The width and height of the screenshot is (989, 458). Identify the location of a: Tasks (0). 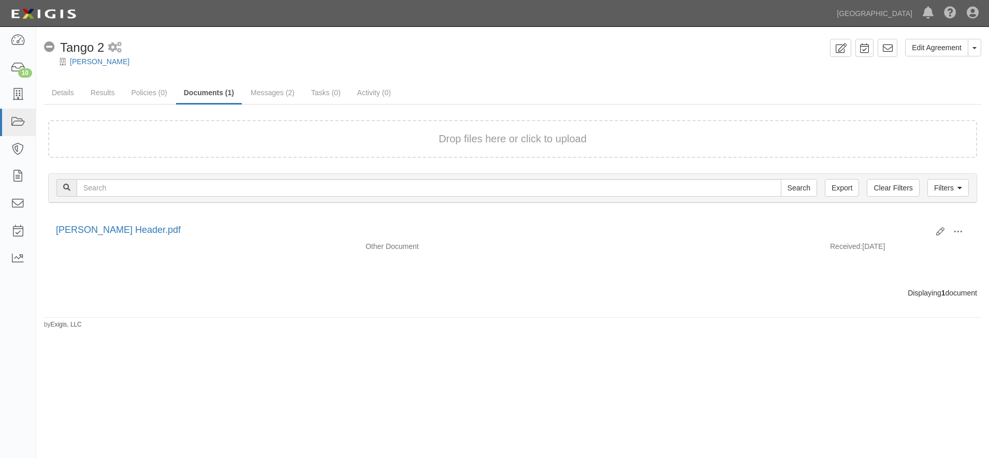
(326, 93).